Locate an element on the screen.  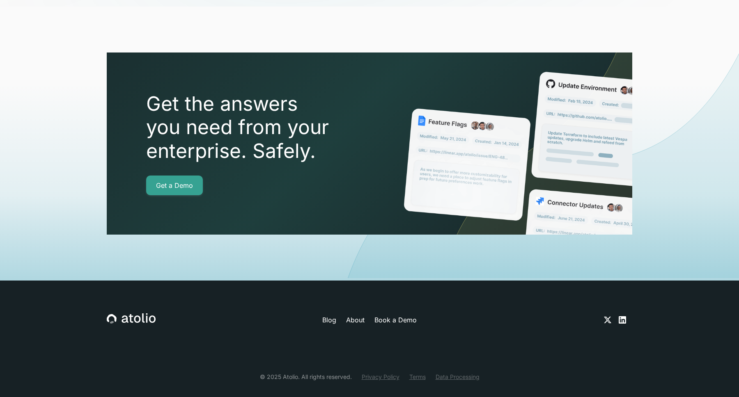
a: About is located at coordinates (355, 320).